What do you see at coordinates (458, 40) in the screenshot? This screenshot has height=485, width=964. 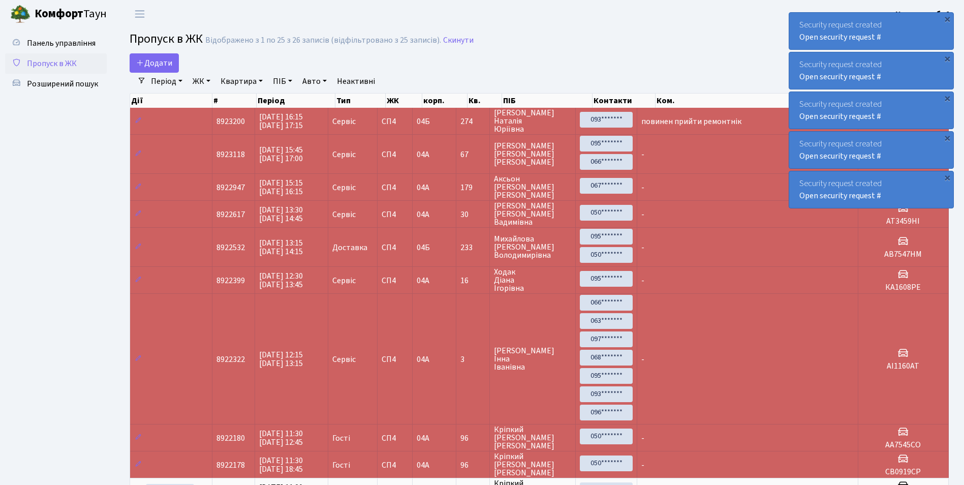 I see `a: Скинути` at bounding box center [458, 40].